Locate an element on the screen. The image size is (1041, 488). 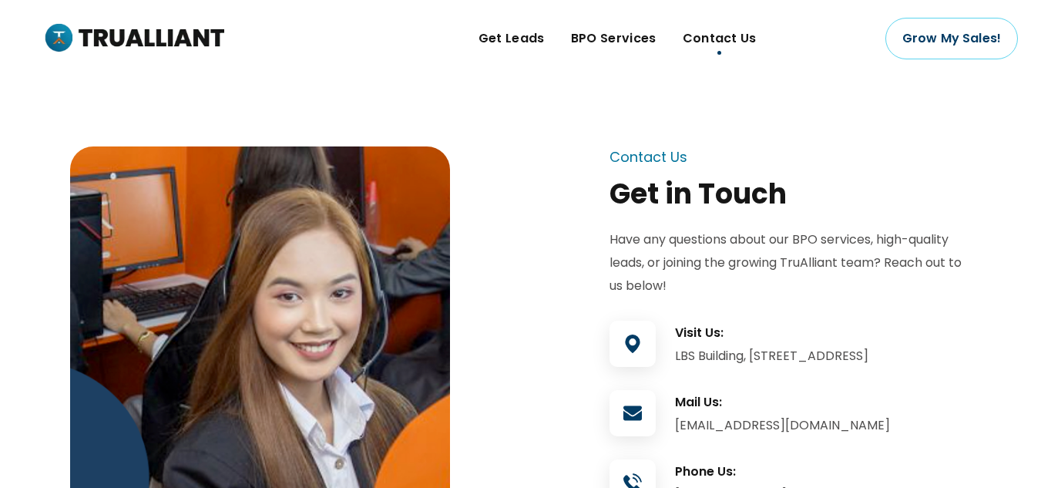
span: Get Leads is located at coordinates (512, 39).